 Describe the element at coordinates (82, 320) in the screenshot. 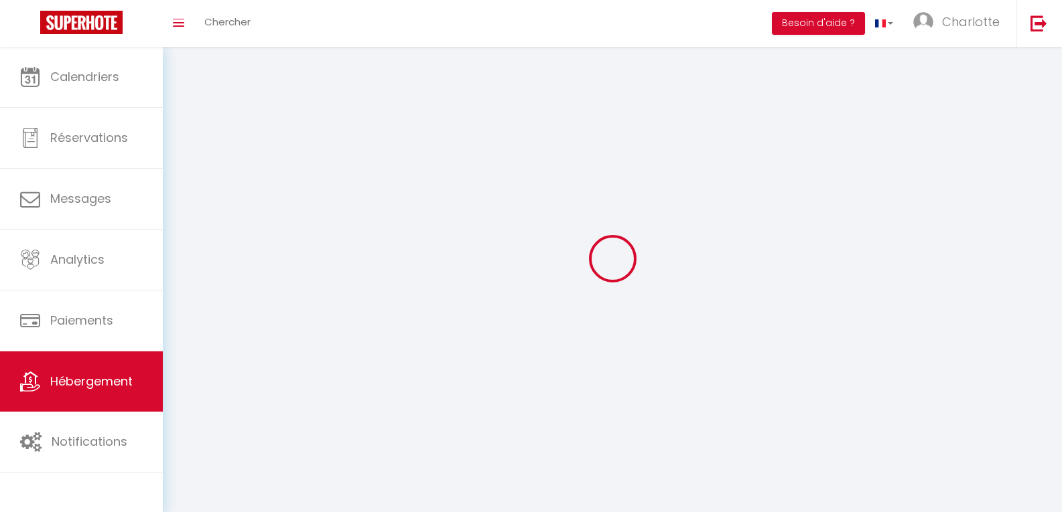

I see `span: Paiements` at that location.